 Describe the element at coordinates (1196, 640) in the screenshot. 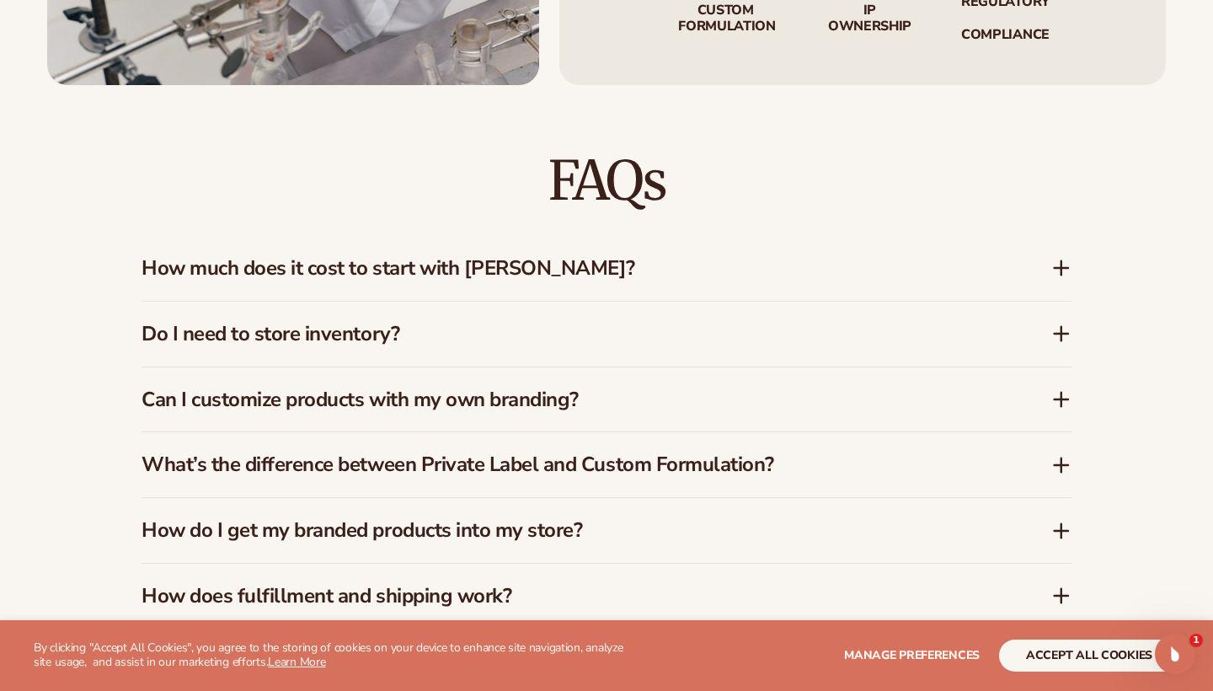

I see `span: 1` at that location.